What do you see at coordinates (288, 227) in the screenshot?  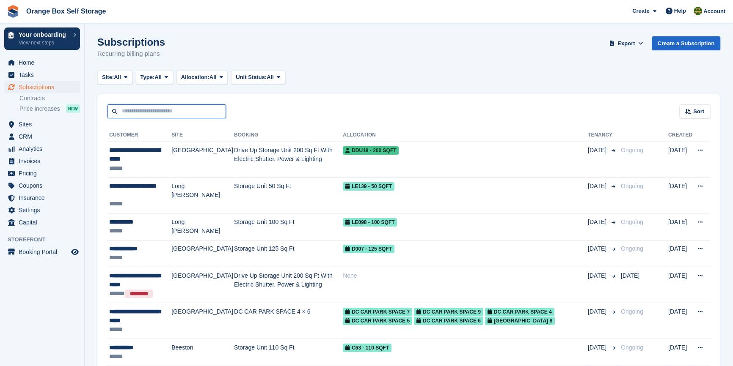 I see `td: Storage Unit 100 Sq Ft` at bounding box center [288, 227].